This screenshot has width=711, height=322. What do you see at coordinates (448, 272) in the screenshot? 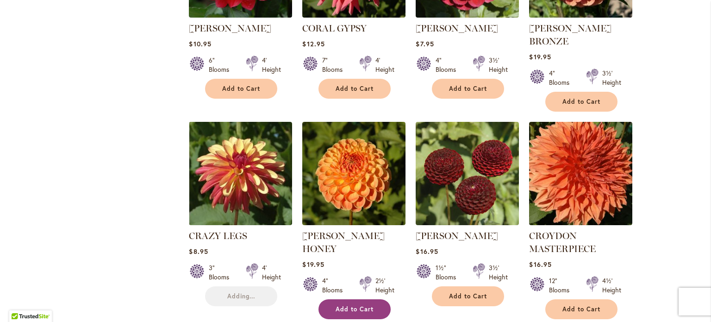
I see `div: 1½" Blooms` at bounding box center [448, 272].